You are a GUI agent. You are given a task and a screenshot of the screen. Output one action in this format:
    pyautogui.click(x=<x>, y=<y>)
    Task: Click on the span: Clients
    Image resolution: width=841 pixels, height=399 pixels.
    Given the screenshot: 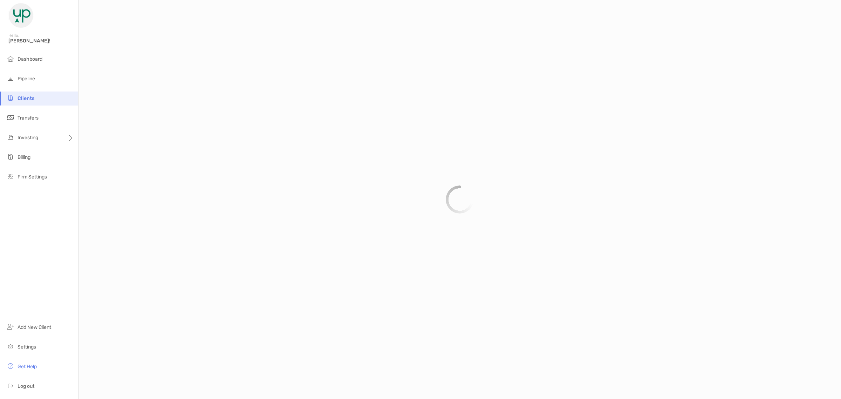 What is the action you would take?
    pyautogui.click(x=26, y=98)
    